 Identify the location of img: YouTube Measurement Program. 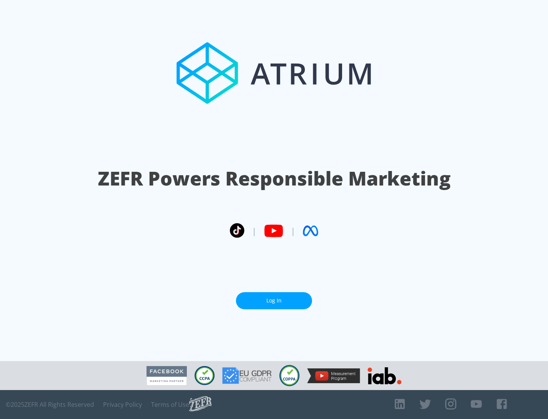
(334, 375).